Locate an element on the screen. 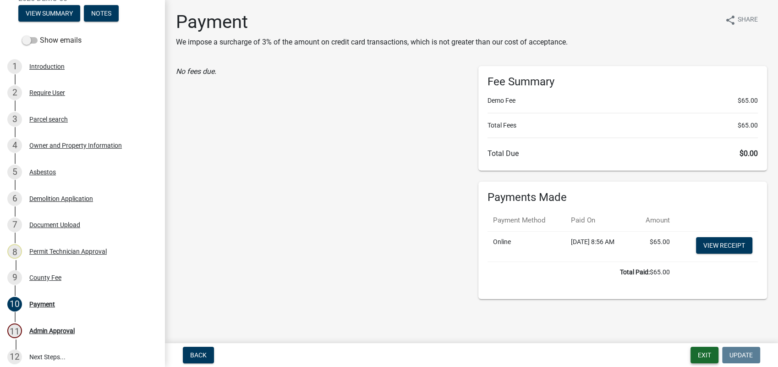 The width and height of the screenshot is (778, 367). div: 8 is located at coordinates (15, 251).